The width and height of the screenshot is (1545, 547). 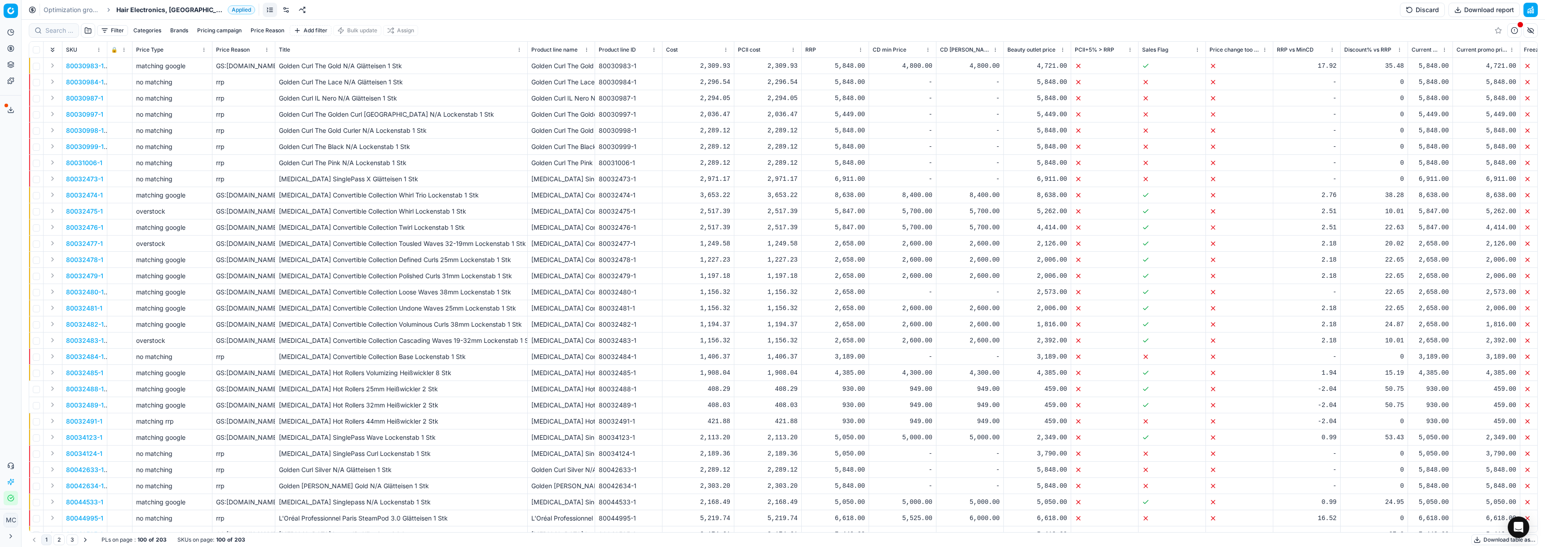 What do you see at coordinates (84, 179) in the screenshot?
I see `button: 80032473-1` at bounding box center [84, 179].